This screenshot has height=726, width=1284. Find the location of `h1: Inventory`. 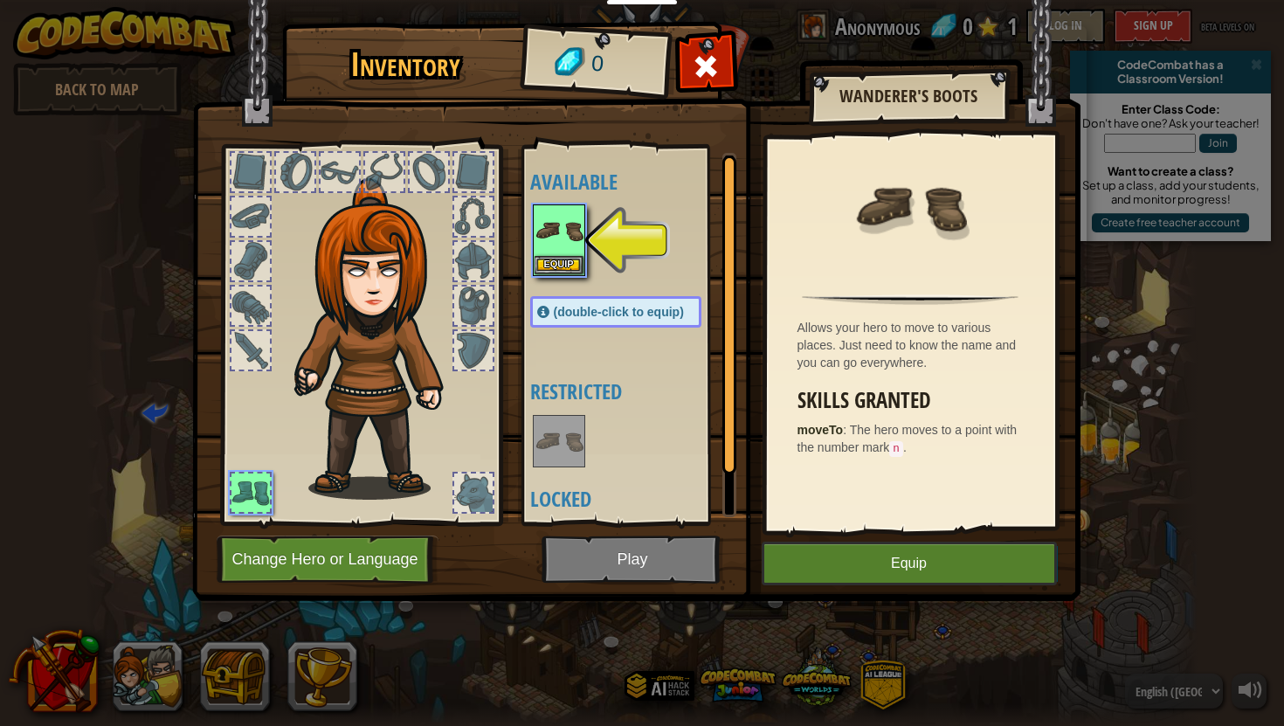

h1: Inventory is located at coordinates (405, 65).